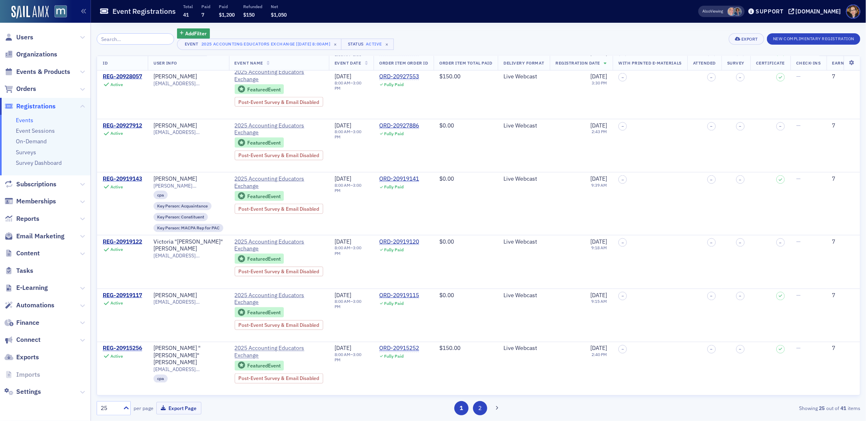 This screenshot has width=866, height=421. Describe the element at coordinates (259, 366) in the screenshot. I see `div: Featured Event` at that location.